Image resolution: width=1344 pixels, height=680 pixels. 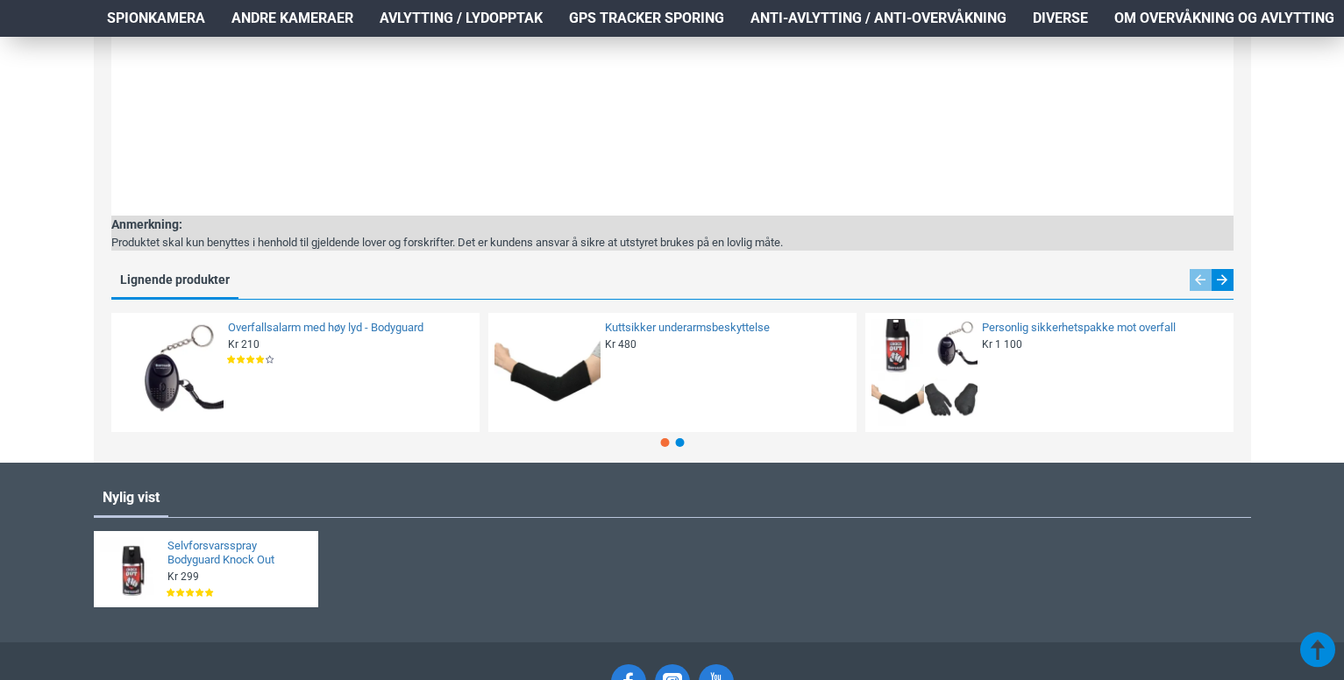 I want to click on a: Nylig vist, so click(x=131, y=498).